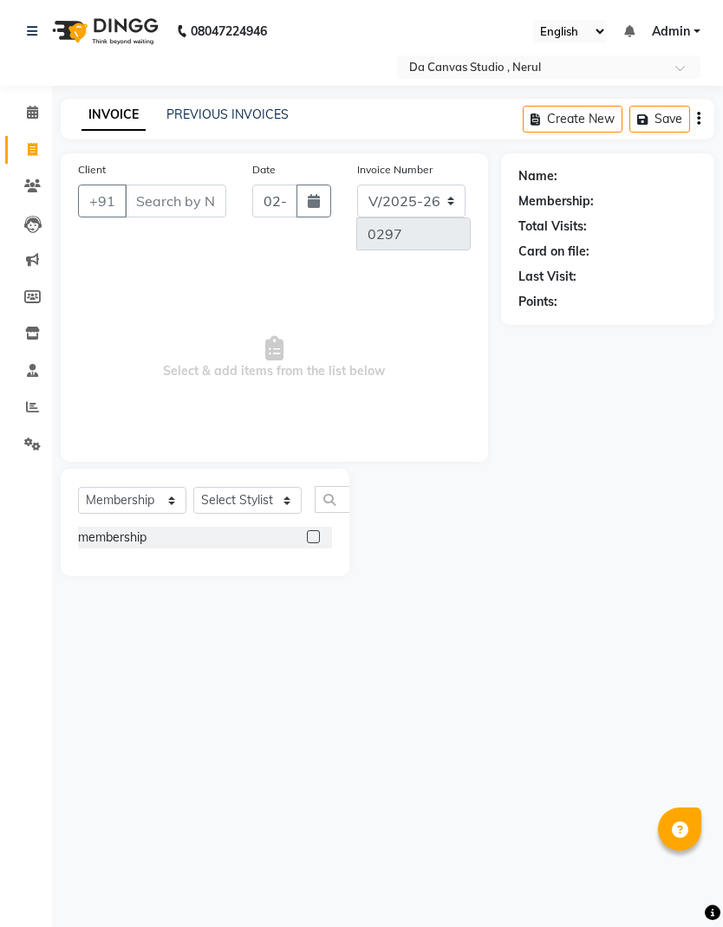  What do you see at coordinates (572, 119) in the screenshot?
I see `button: Create New` at bounding box center [572, 119].